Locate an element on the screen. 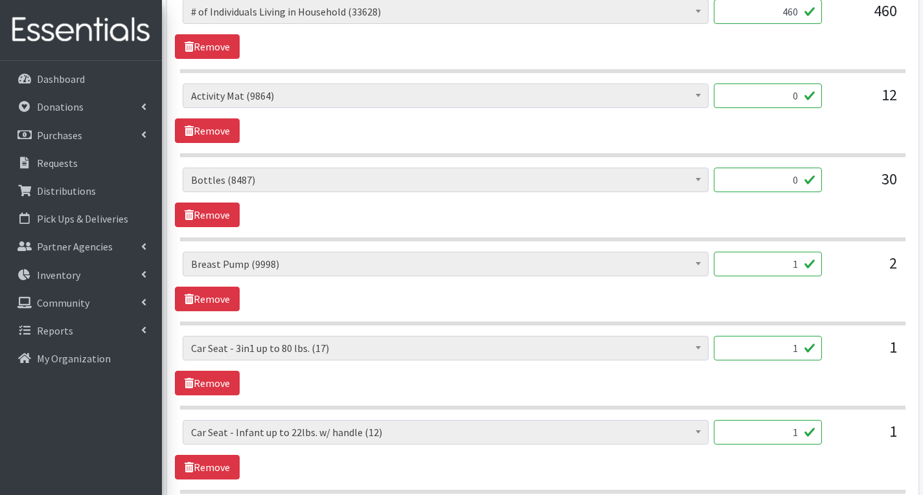 The image size is (923, 495). span: Car Seat - Infant up to 22lbs. w/ handle (12) is located at coordinates (446, 433).